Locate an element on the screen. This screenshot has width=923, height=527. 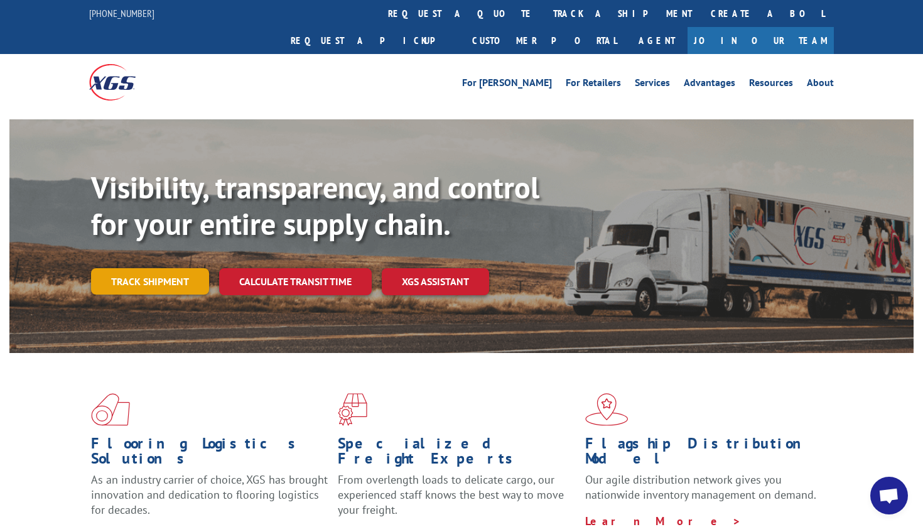
span: Our agile distribution network gives you nationwide inventory management on demand. is located at coordinates (701, 487).